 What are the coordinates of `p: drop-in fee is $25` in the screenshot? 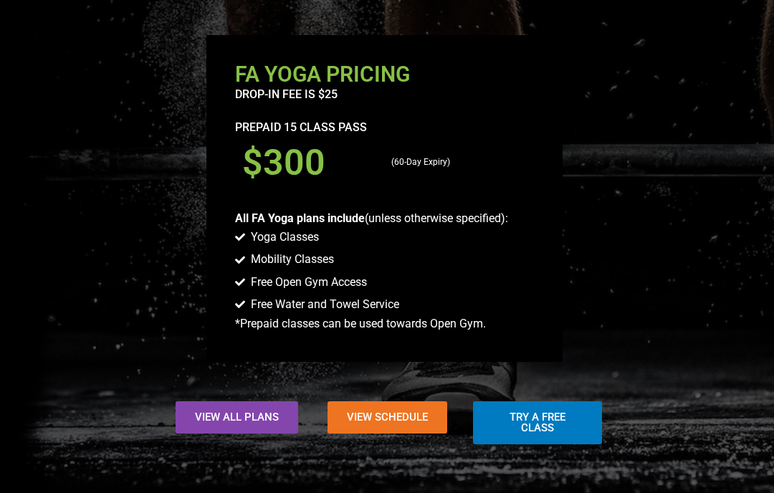 It's located at (385, 95).